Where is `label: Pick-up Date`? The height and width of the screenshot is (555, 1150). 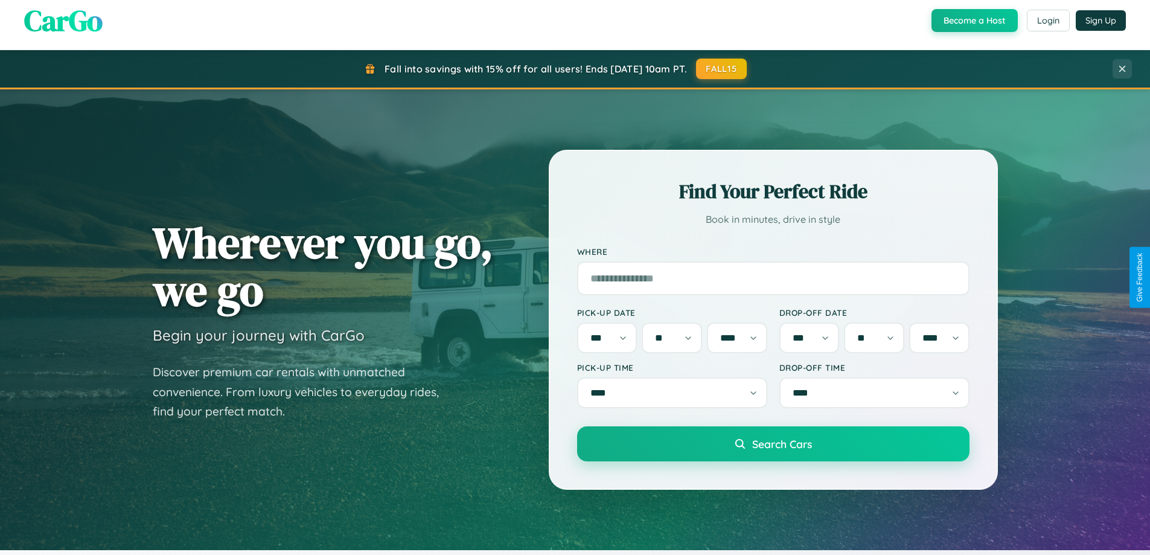
label: Pick-up Date is located at coordinates (672, 312).